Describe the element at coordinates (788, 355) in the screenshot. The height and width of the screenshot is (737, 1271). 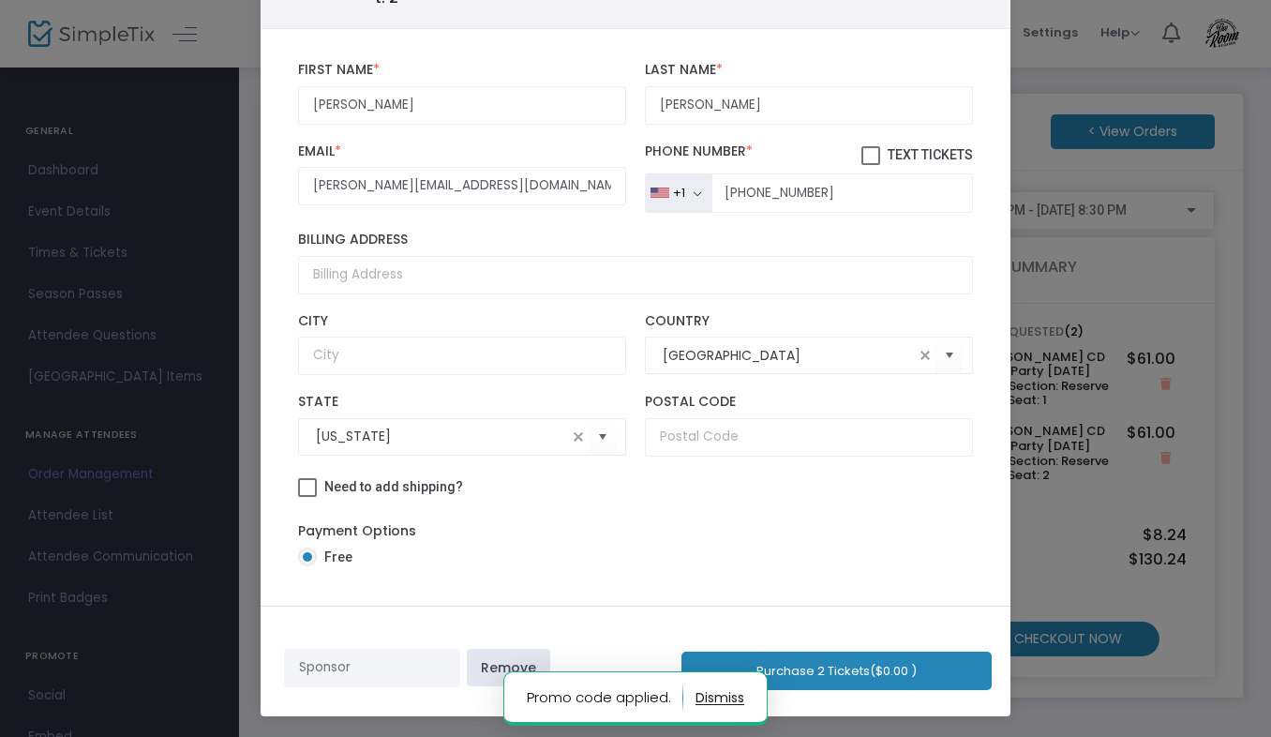
I see `input: Select Country` at that location.